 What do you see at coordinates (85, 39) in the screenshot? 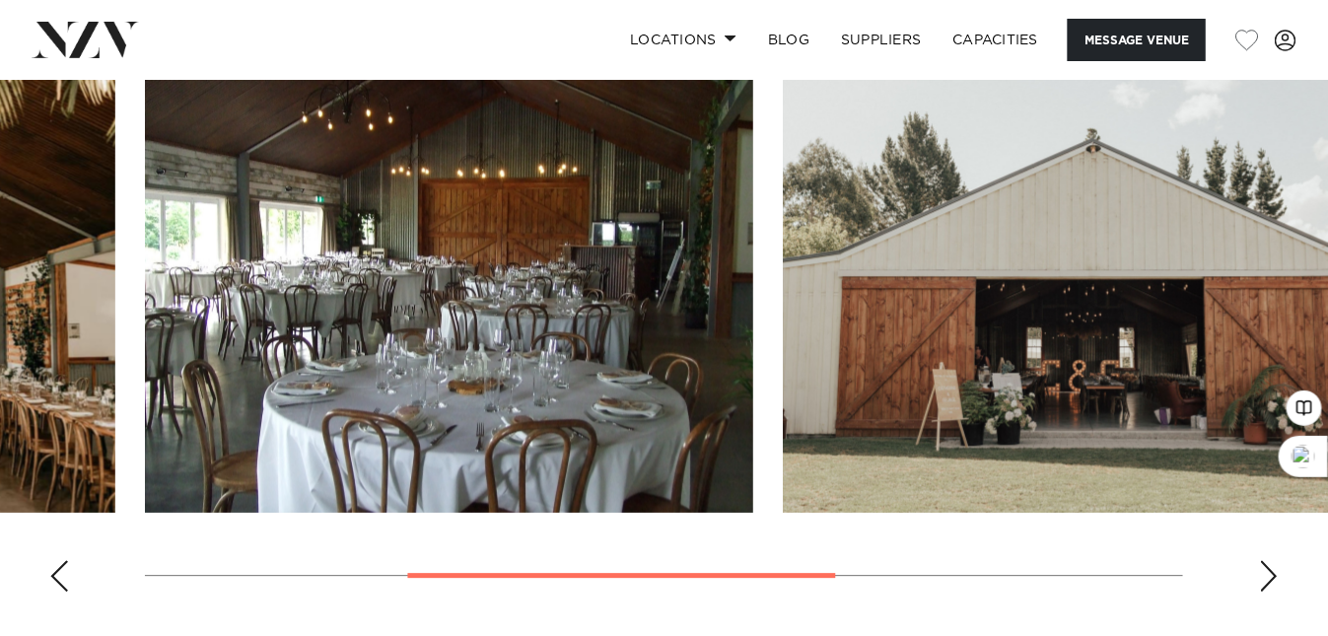
I see `img: nzv-logo.png` at bounding box center [85, 39].